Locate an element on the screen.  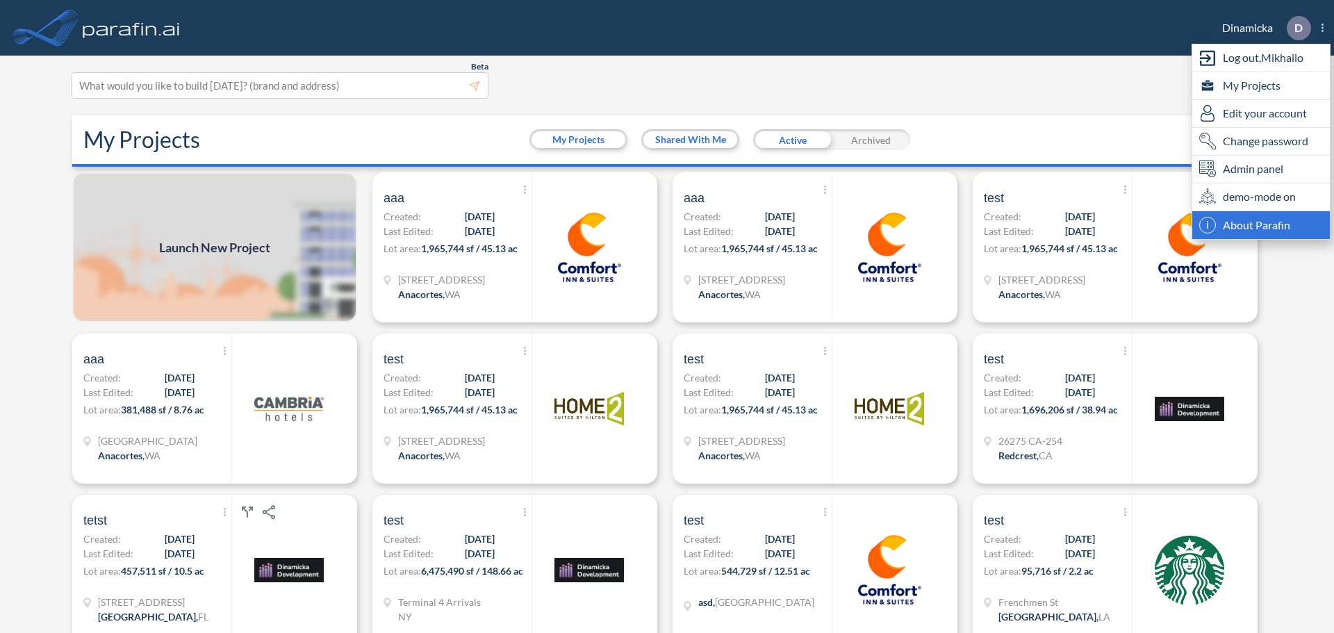
div: Change password is located at coordinates (1261, 142).